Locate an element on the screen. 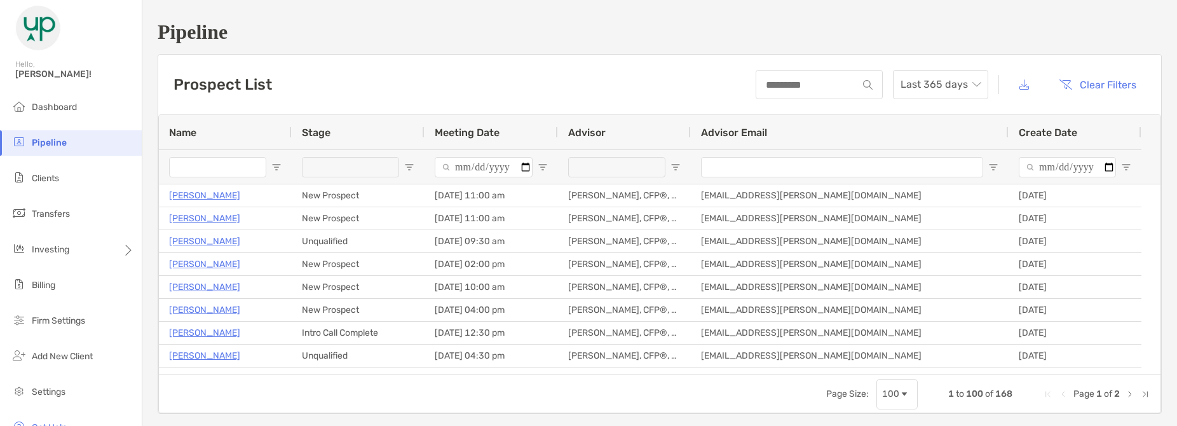 This screenshot has width=1177, height=426. span: 2 is located at coordinates (1117, 394).